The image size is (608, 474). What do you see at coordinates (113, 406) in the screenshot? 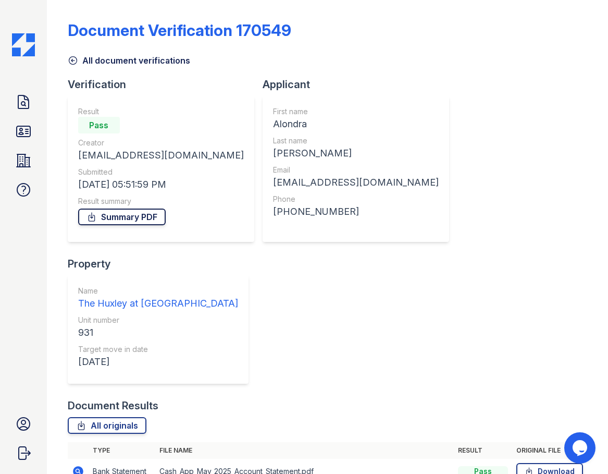
I see `div: Document Results` at bounding box center [113, 406].